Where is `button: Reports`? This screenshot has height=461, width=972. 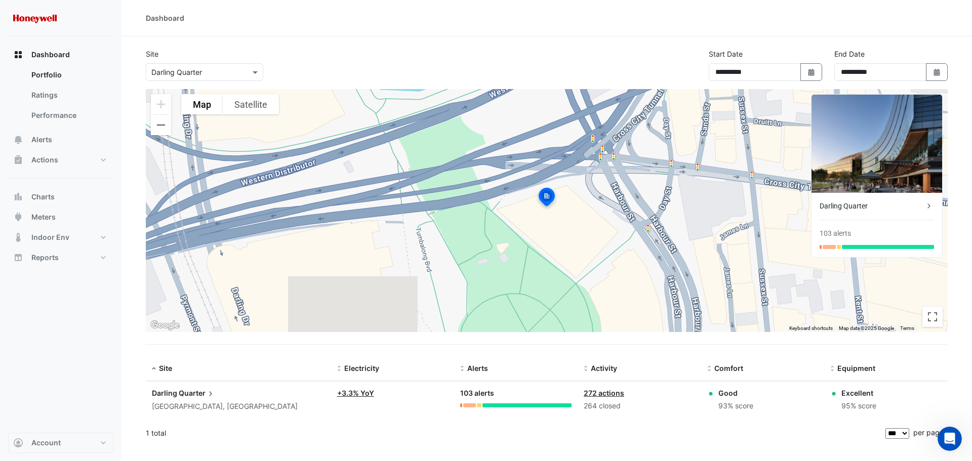
button: Reports is located at coordinates (61, 258).